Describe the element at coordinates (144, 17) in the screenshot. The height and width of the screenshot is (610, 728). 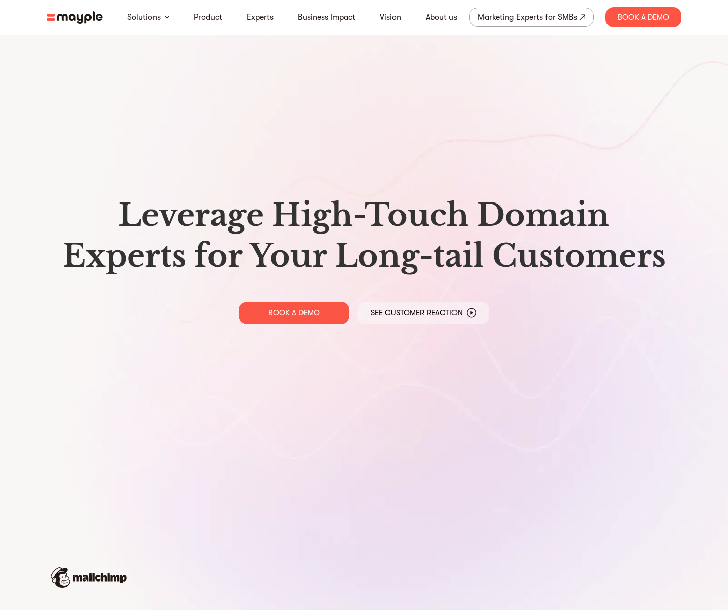
I see `a: Solutions` at that location.